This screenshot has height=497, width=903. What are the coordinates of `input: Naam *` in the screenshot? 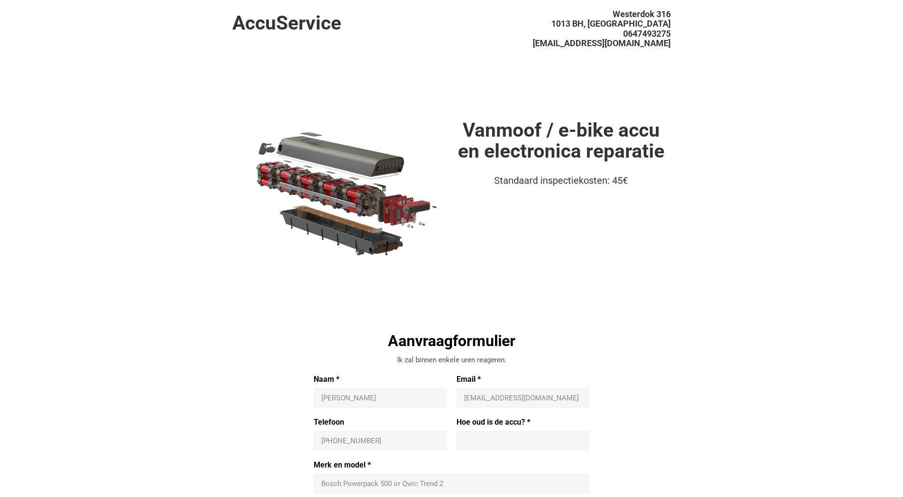 It's located at (380, 398).